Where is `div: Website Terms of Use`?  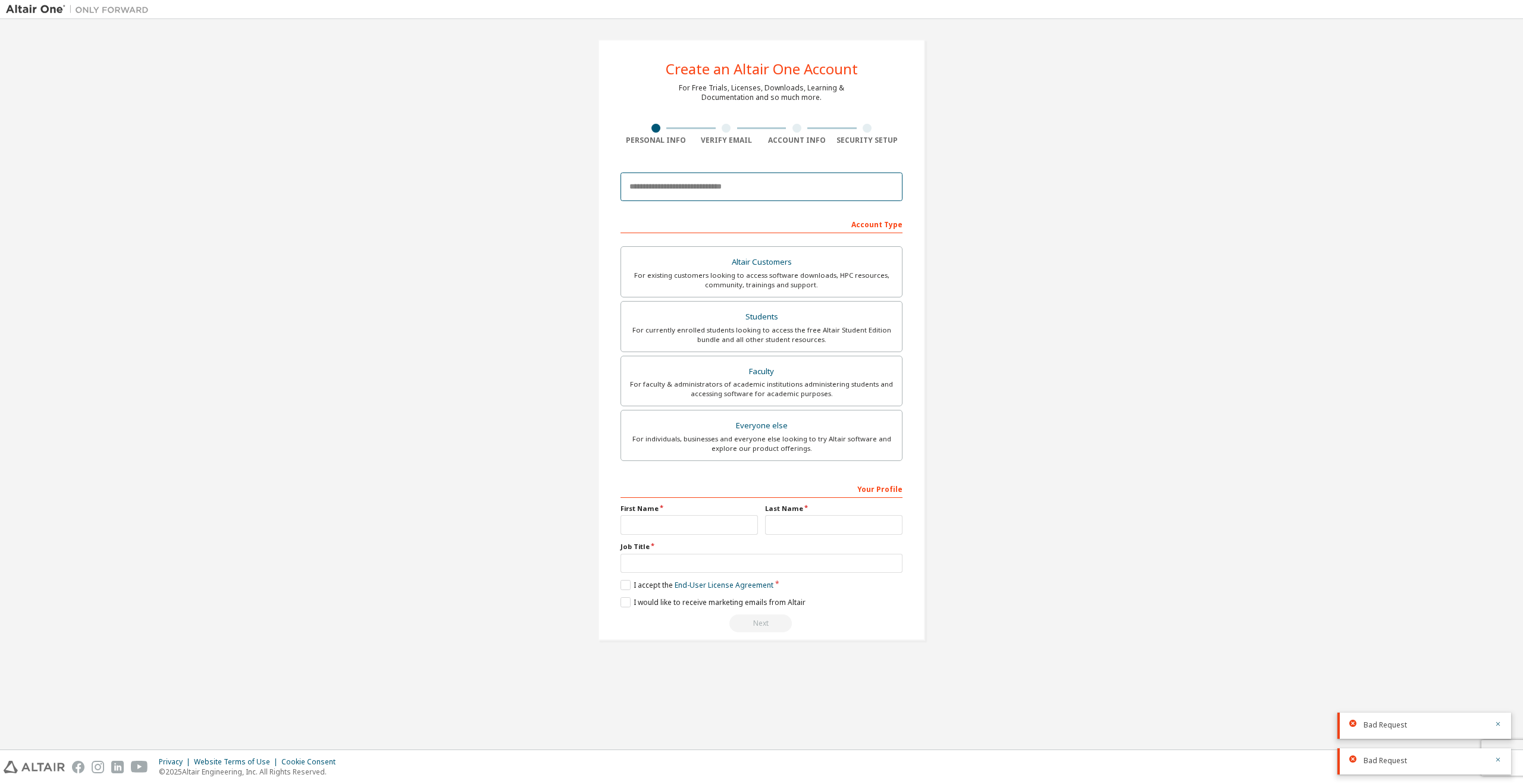
div: Website Terms of Use is located at coordinates (237, 762).